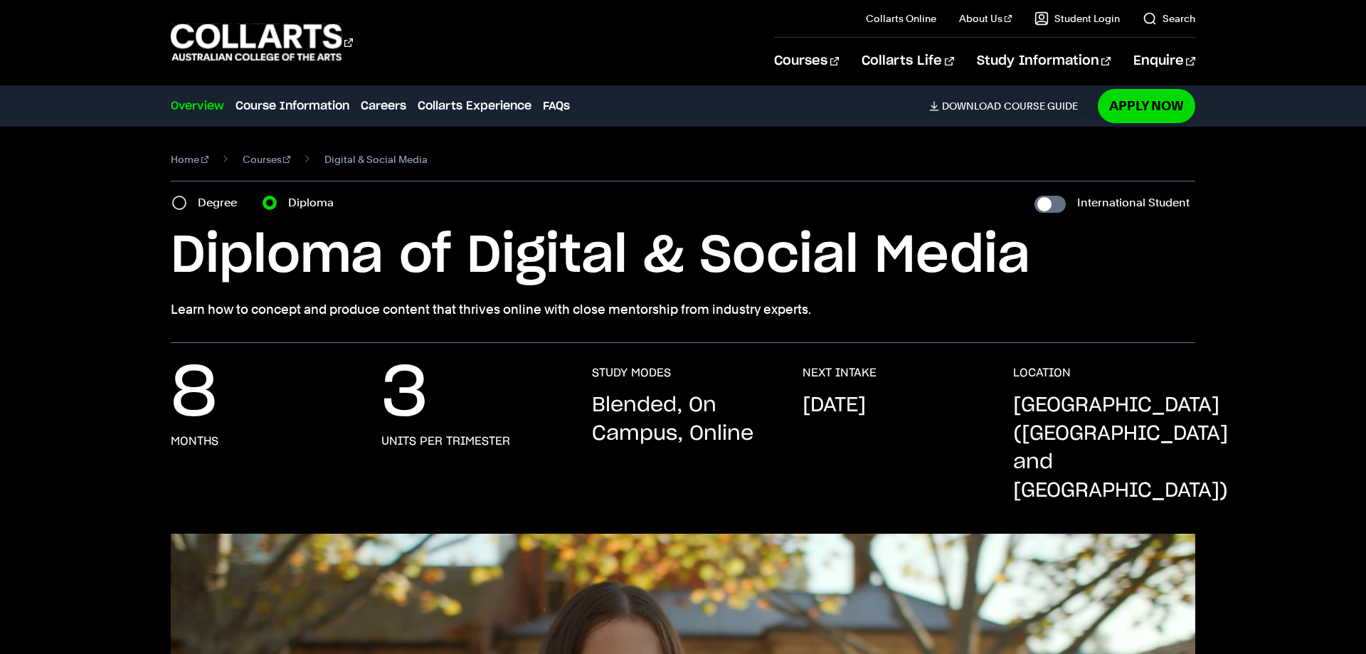 The width and height of the screenshot is (1366, 654). What do you see at coordinates (194, 441) in the screenshot?
I see `h3: months` at bounding box center [194, 441].